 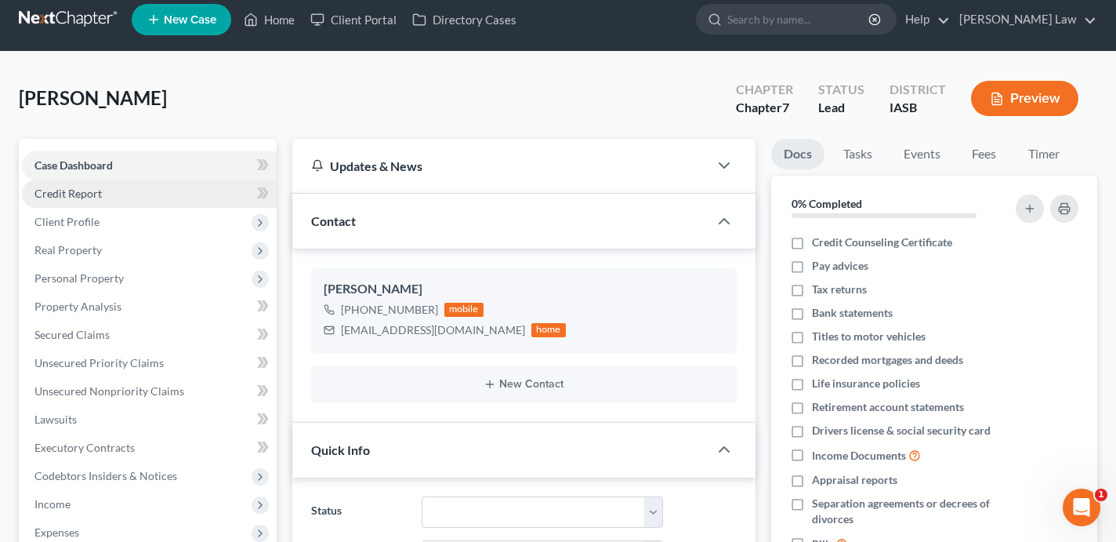 I want to click on input: Search by name..., so click(x=799, y=19).